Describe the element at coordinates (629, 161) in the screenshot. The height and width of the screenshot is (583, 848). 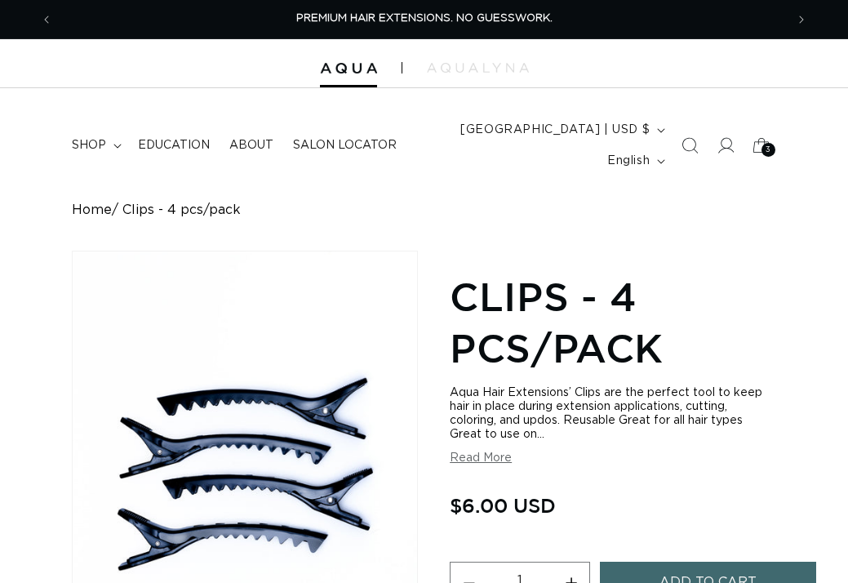
I see `span: English` at that location.